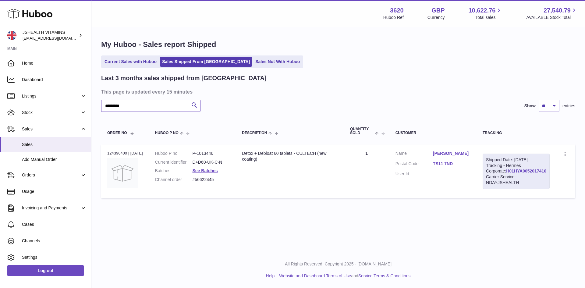 This screenshot has width=585, height=288. Describe the element at coordinates (438, 10) in the screenshot. I see `strong: GBP` at that location.